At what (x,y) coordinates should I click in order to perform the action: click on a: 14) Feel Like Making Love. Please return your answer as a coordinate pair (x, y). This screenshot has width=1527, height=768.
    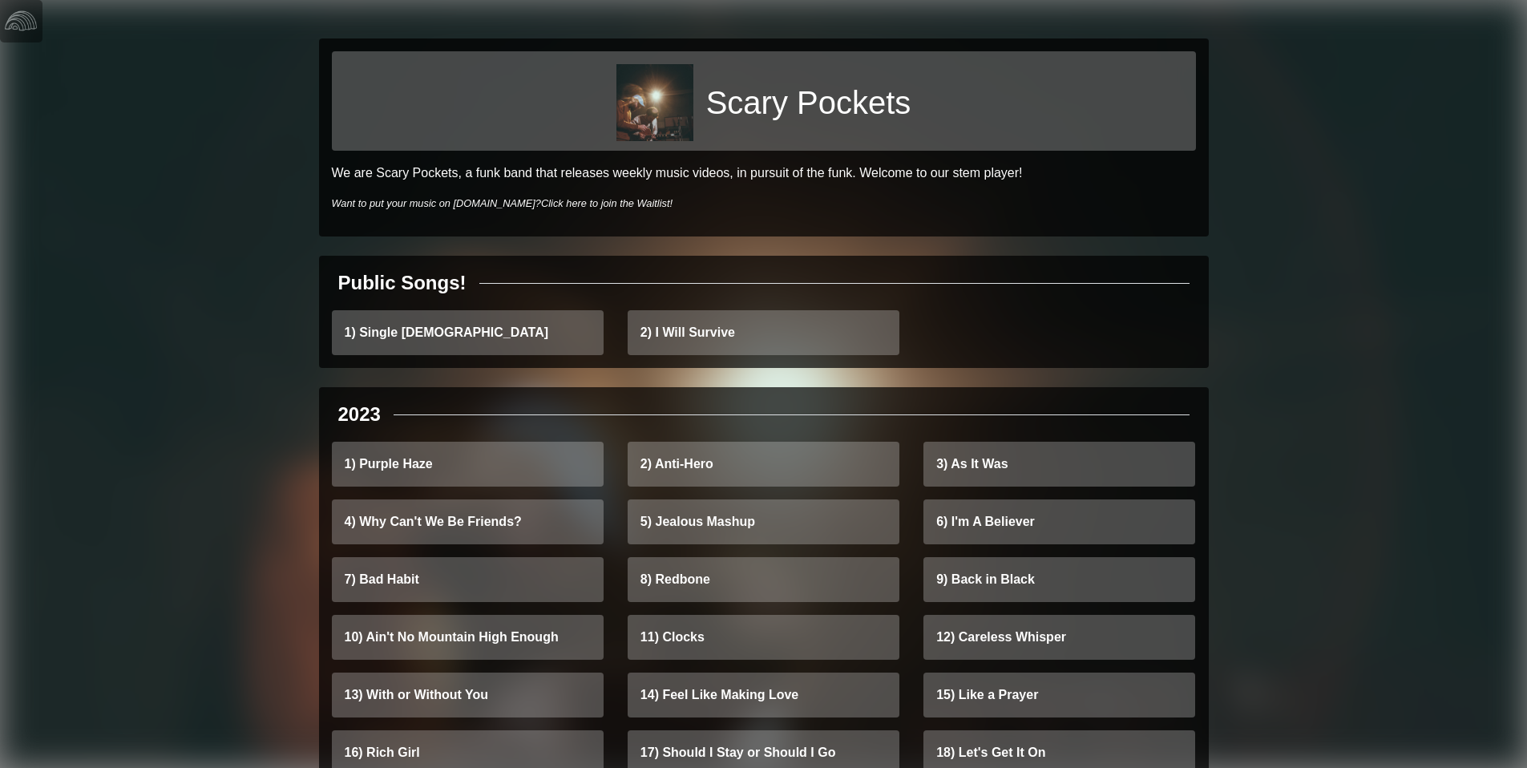
    Looking at the image, I should click on (763, 695).